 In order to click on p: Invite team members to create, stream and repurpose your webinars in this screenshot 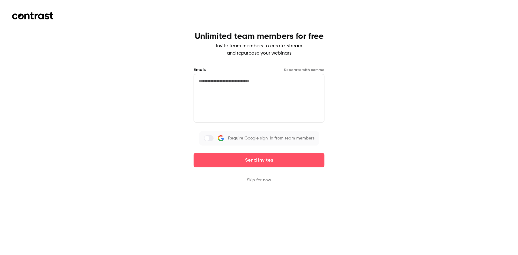, I will do `click(259, 50)`.